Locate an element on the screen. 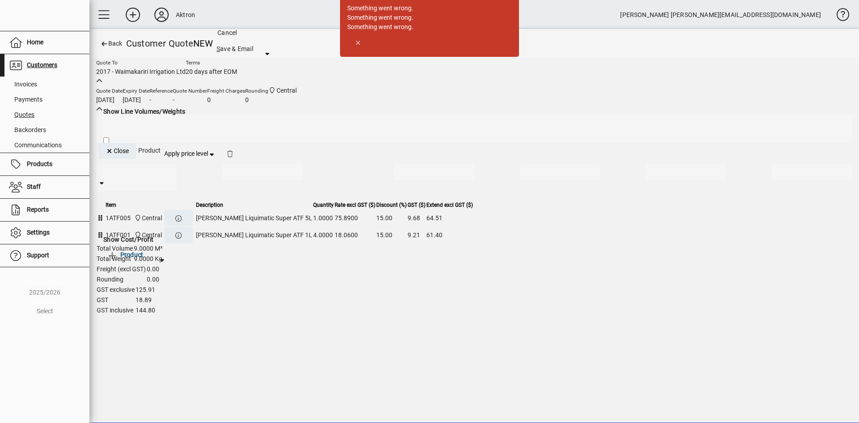  span: Terms is located at coordinates (193, 63).